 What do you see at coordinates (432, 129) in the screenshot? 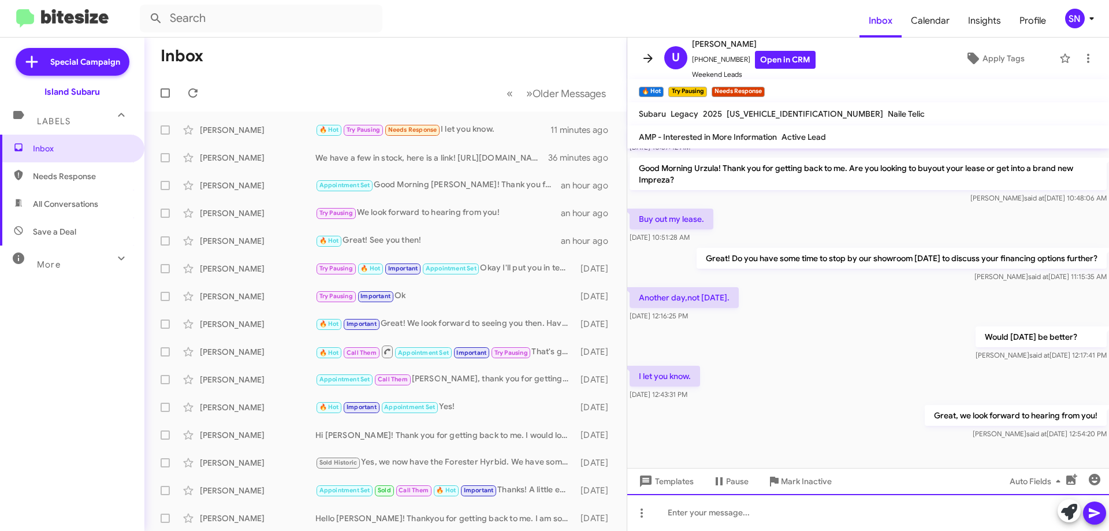
I see `div: I let you know.` at bounding box center [432, 129].